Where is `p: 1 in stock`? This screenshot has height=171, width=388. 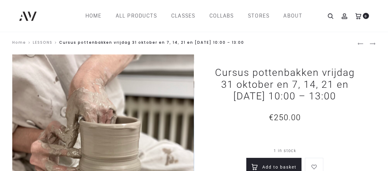
p: 1 in stock is located at coordinates (285, 151).